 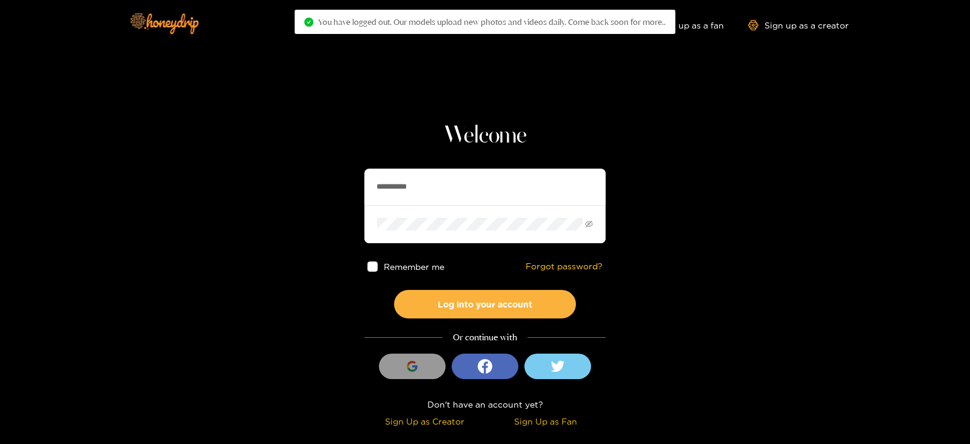 What do you see at coordinates (492, 22) in the screenshot?
I see `span: You have logged out. Our models upload new photos and videos daily. Come back soon for more..` at bounding box center [492, 22].